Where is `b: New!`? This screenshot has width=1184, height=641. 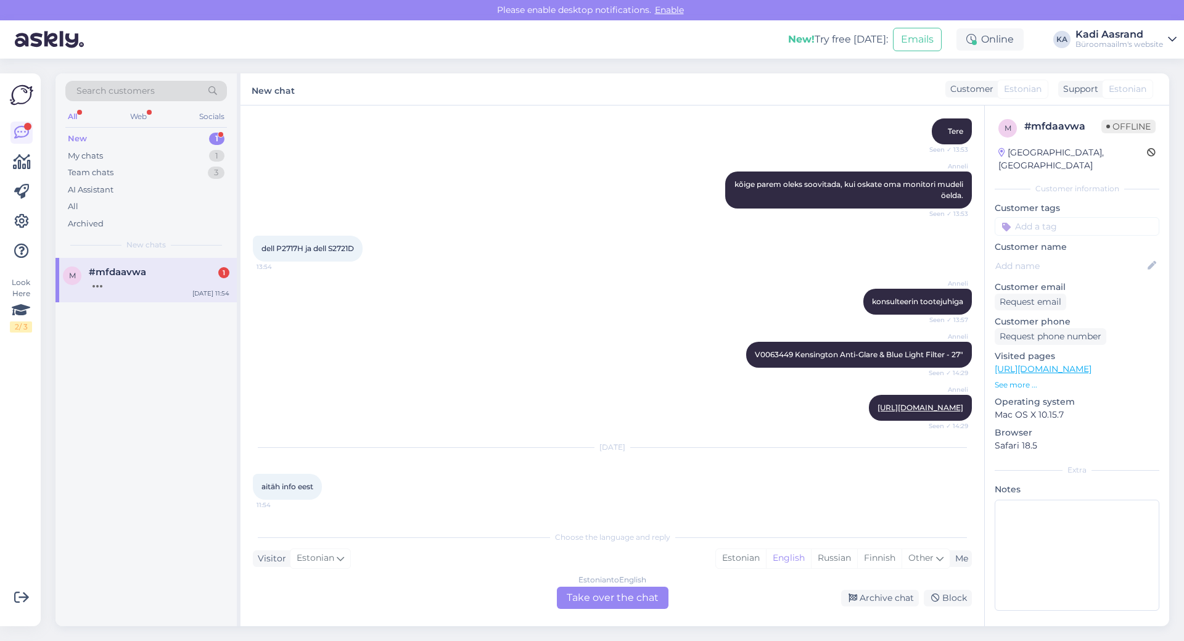
b: New! is located at coordinates (801, 39).